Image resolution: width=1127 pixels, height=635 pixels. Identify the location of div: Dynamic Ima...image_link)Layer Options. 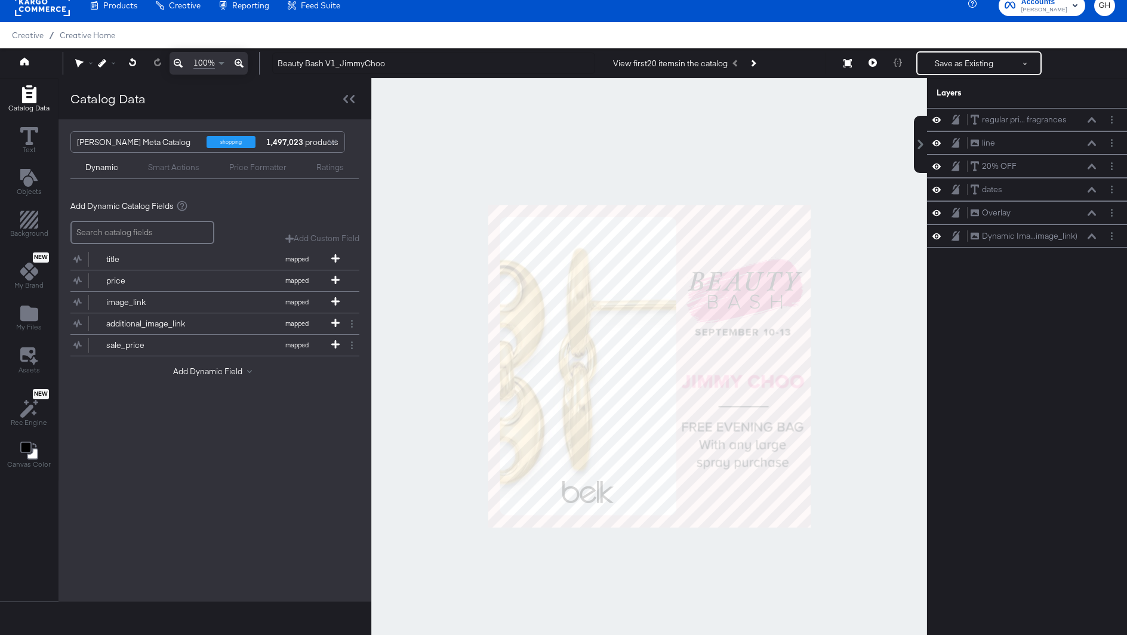
(1026, 236).